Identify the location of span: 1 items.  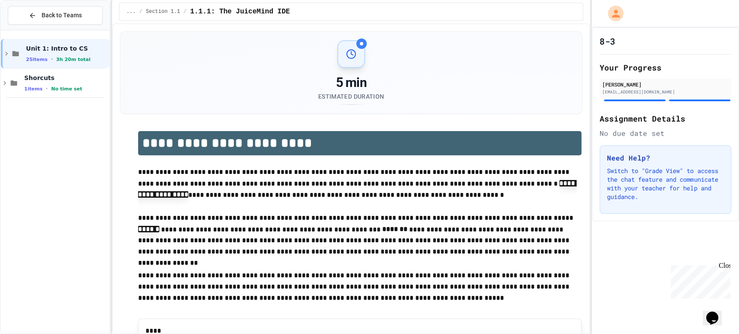
(33, 89).